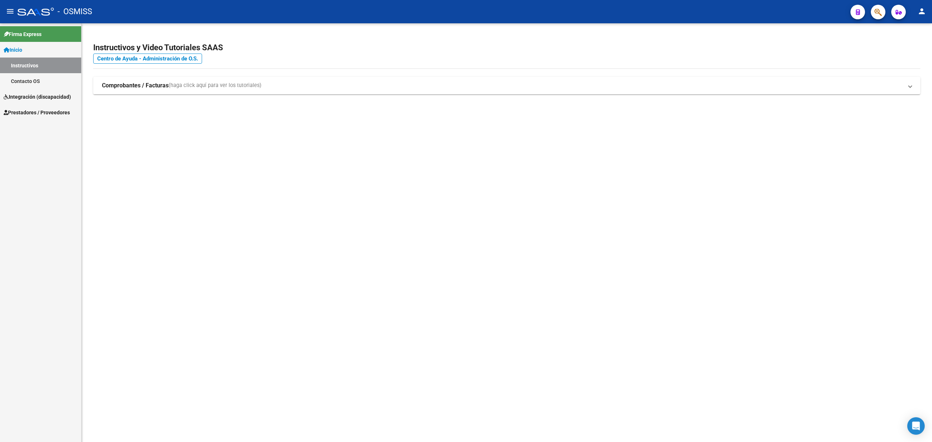 The height and width of the screenshot is (442, 932). Describe the element at coordinates (75, 12) in the screenshot. I see `span: - OSMISS` at that location.